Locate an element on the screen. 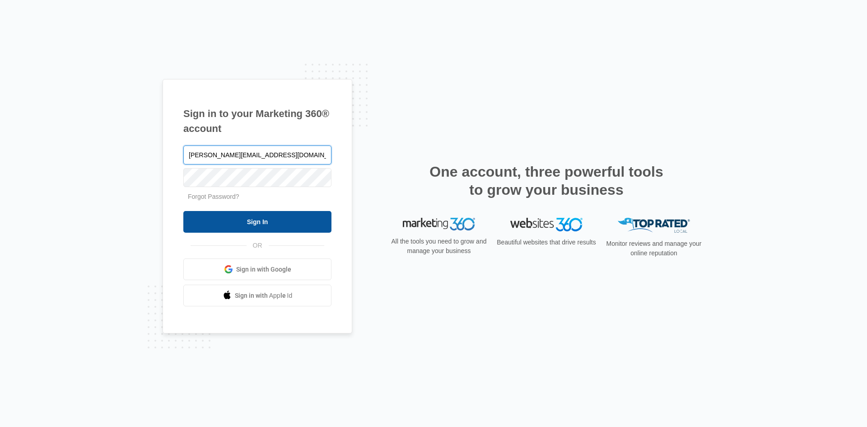  p: All the tools you need to grow and manage your business is located at coordinates (439, 246).